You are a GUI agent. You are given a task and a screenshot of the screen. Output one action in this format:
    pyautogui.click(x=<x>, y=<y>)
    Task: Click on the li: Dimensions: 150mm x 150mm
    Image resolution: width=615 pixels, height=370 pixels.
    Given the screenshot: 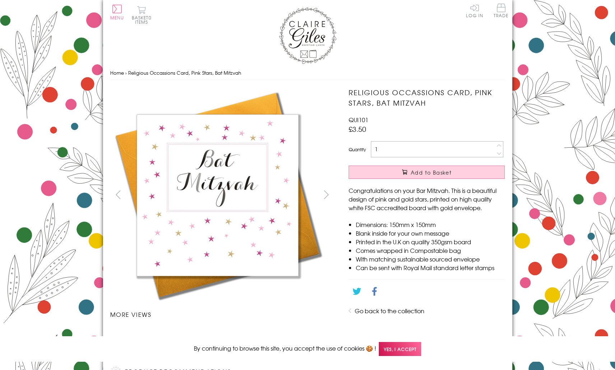 What is the action you would take?
    pyautogui.click(x=430, y=224)
    